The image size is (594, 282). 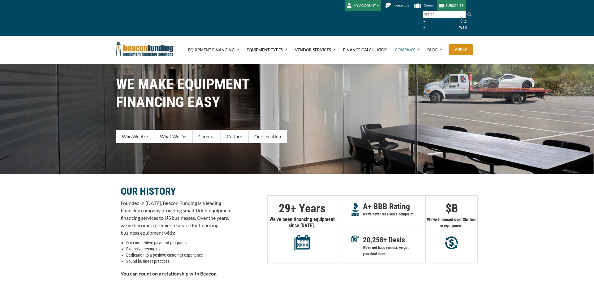 I want to click on img: A+ Reputation BBB, so click(x=355, y=209).